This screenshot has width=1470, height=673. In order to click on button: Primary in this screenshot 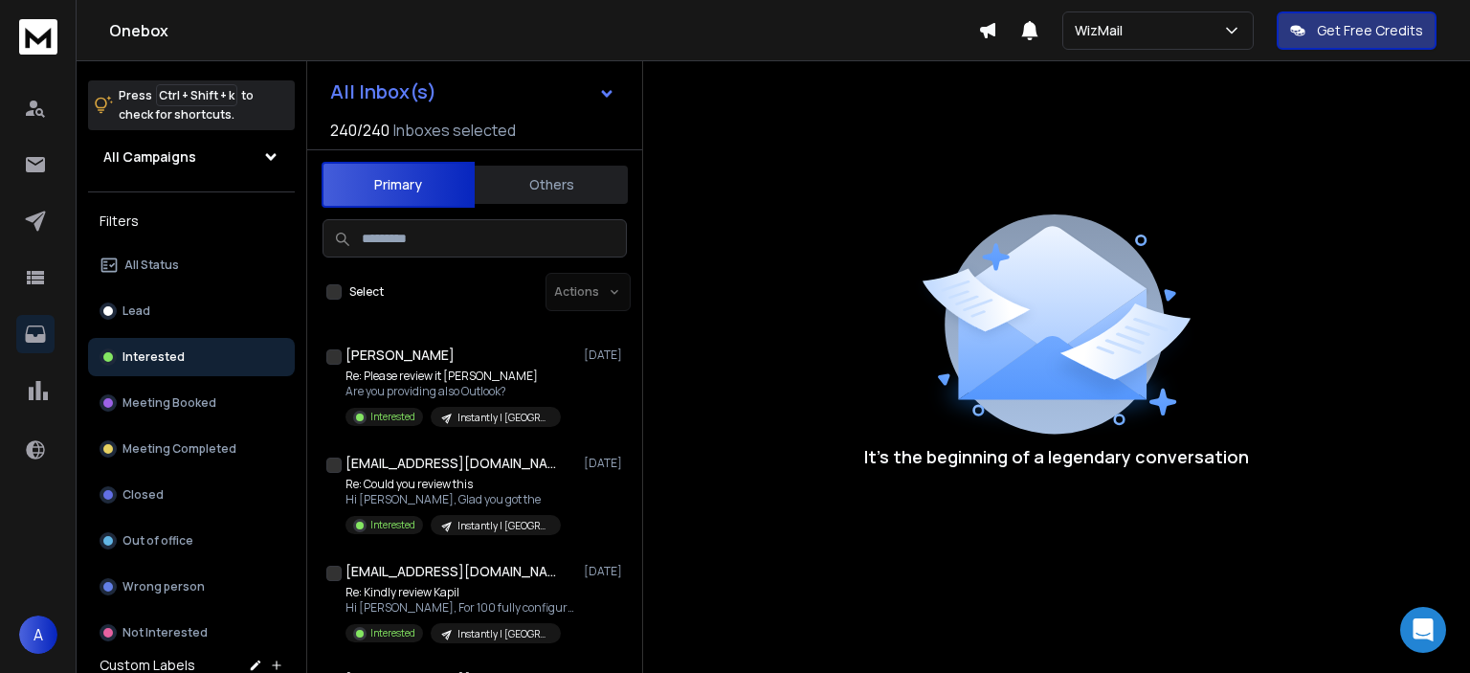, I will do `click(398, 185)`.